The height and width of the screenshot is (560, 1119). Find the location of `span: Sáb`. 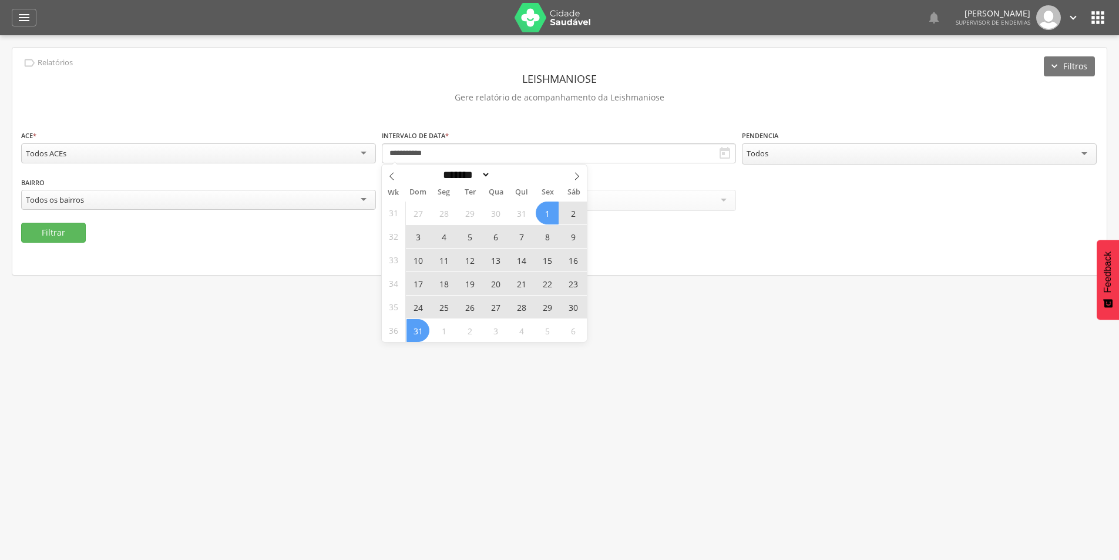

span: Sáb is located at coordinates (574, 192).